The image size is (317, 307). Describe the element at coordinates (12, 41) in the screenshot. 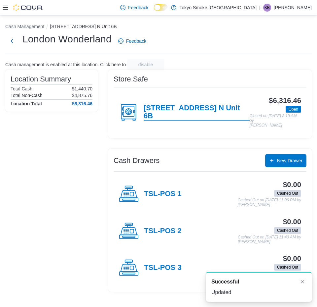

I see `button: Next` at that location.